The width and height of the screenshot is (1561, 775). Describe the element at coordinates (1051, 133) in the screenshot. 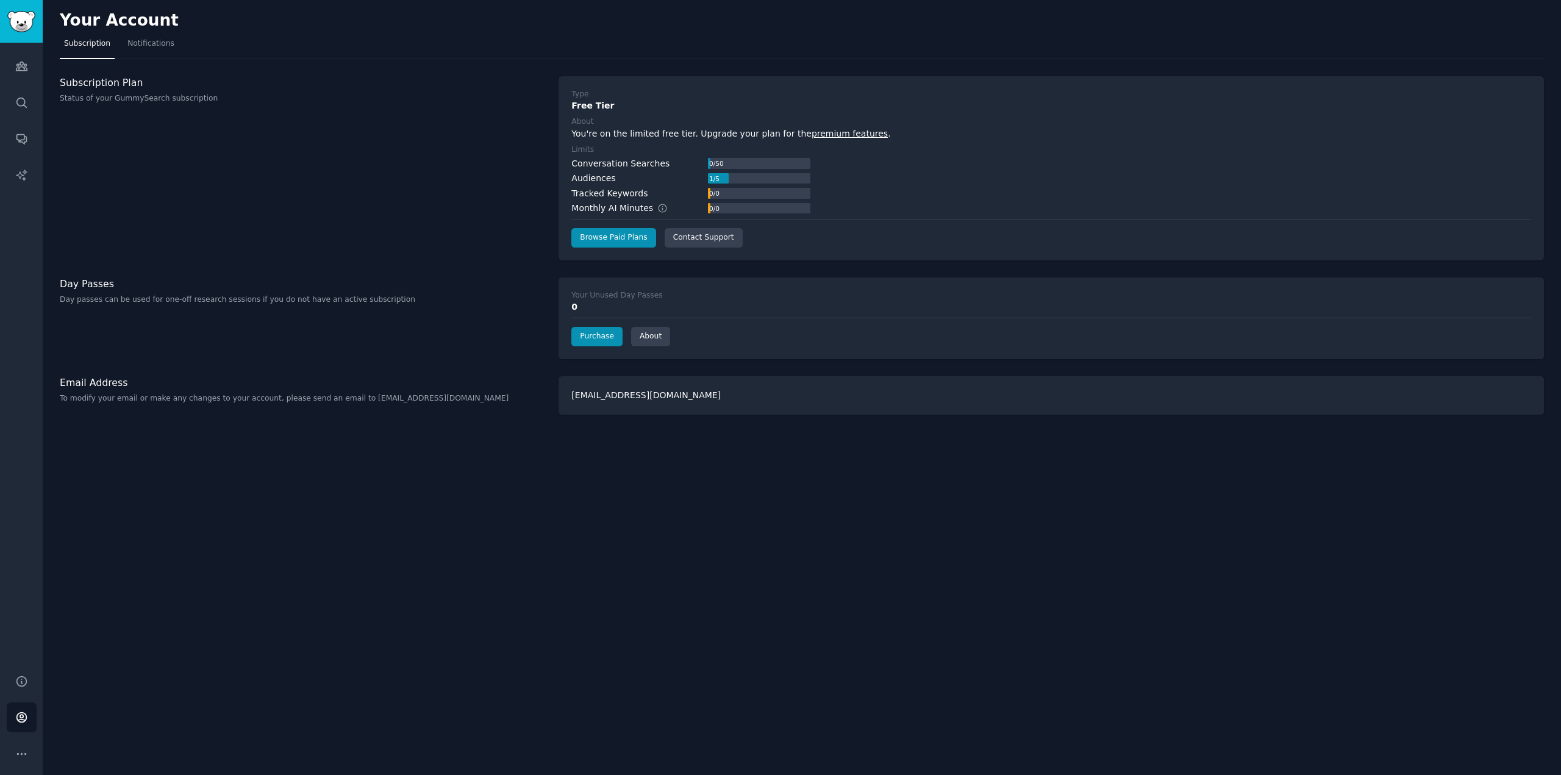

I see `div: You're on the limited free tier. Upgrade your plan for the .` at that location.